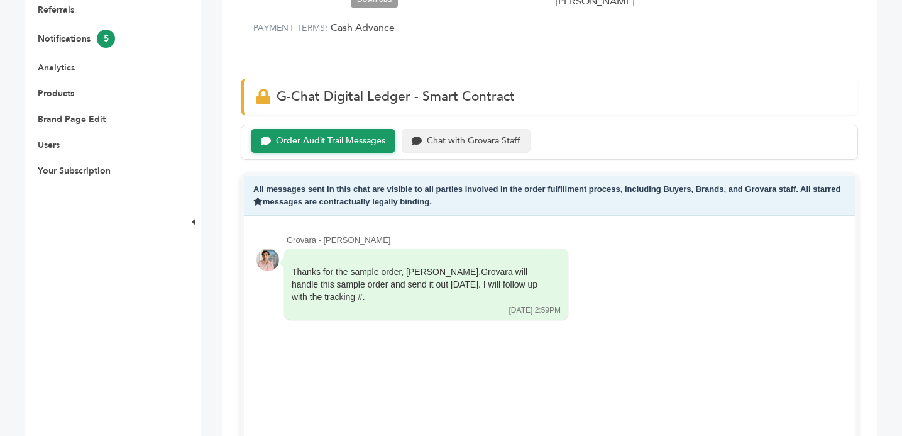 This screenshot has height=436, width=902. I want to click on a: Brand Page Edit, so click(72, 119).